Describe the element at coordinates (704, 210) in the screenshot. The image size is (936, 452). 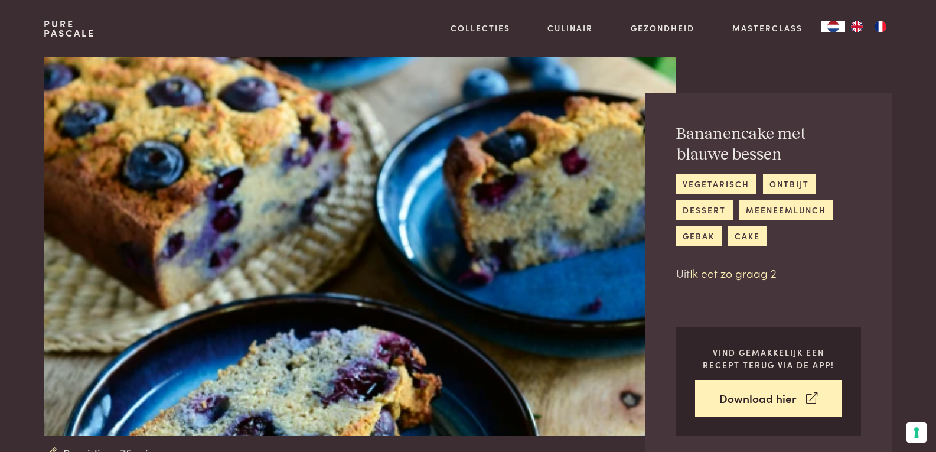
I see `a: dessert` at that location.